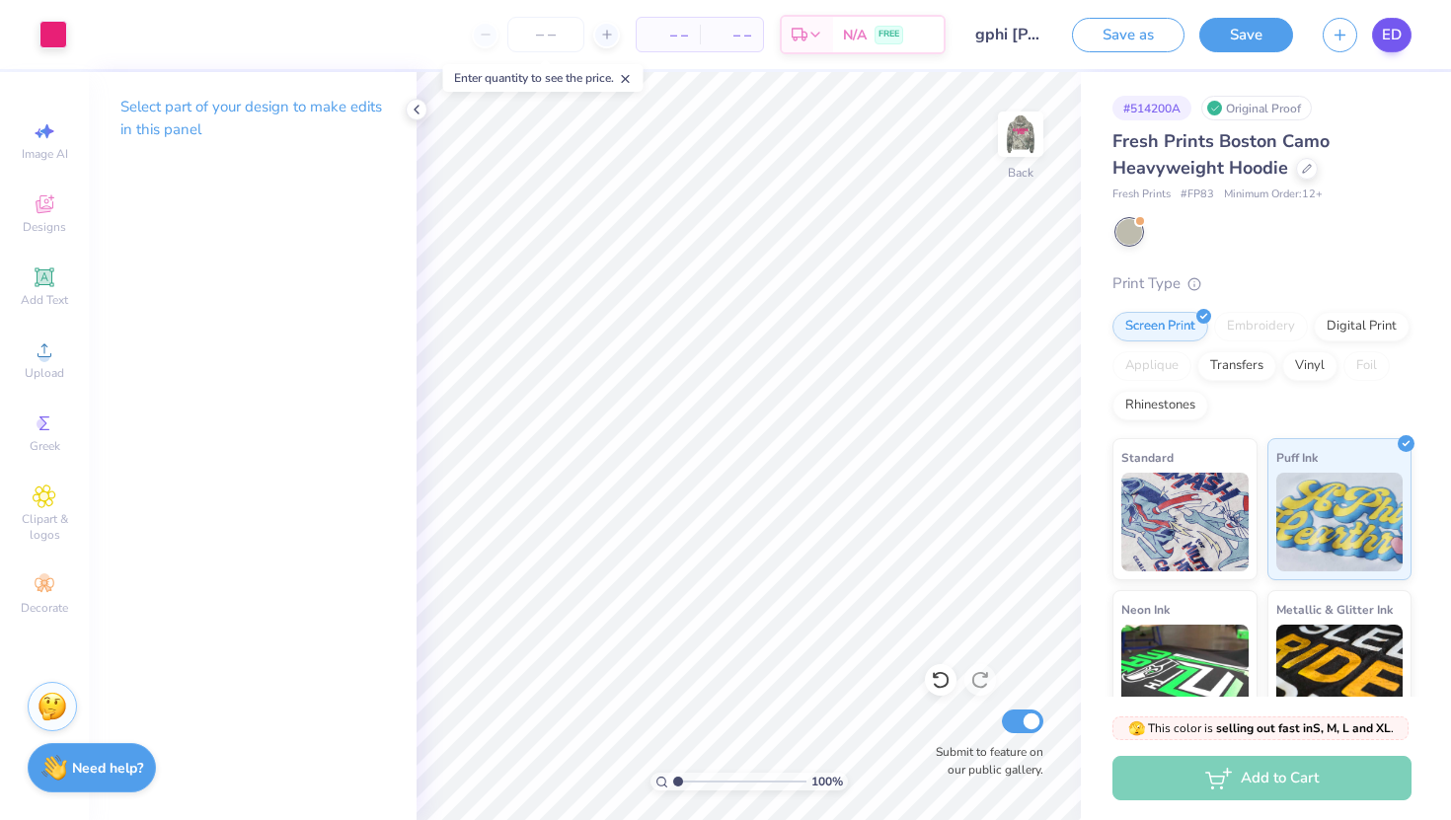 The height and width of the screenshot is (820, 1451). What do you see at coordinates (1256, 108) in the screenshot?
I see `div: Original Proof` at bounding box center [1256, 108].